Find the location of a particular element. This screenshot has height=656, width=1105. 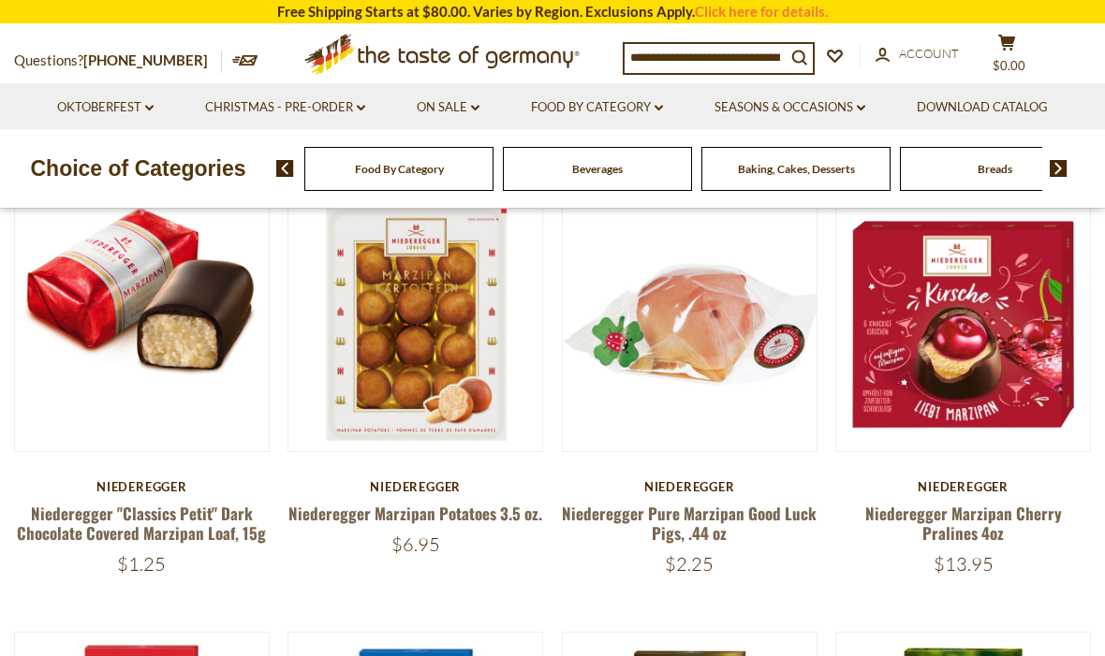

span: Baking, Cakes, Desserts is located at coordinates (796, 169).